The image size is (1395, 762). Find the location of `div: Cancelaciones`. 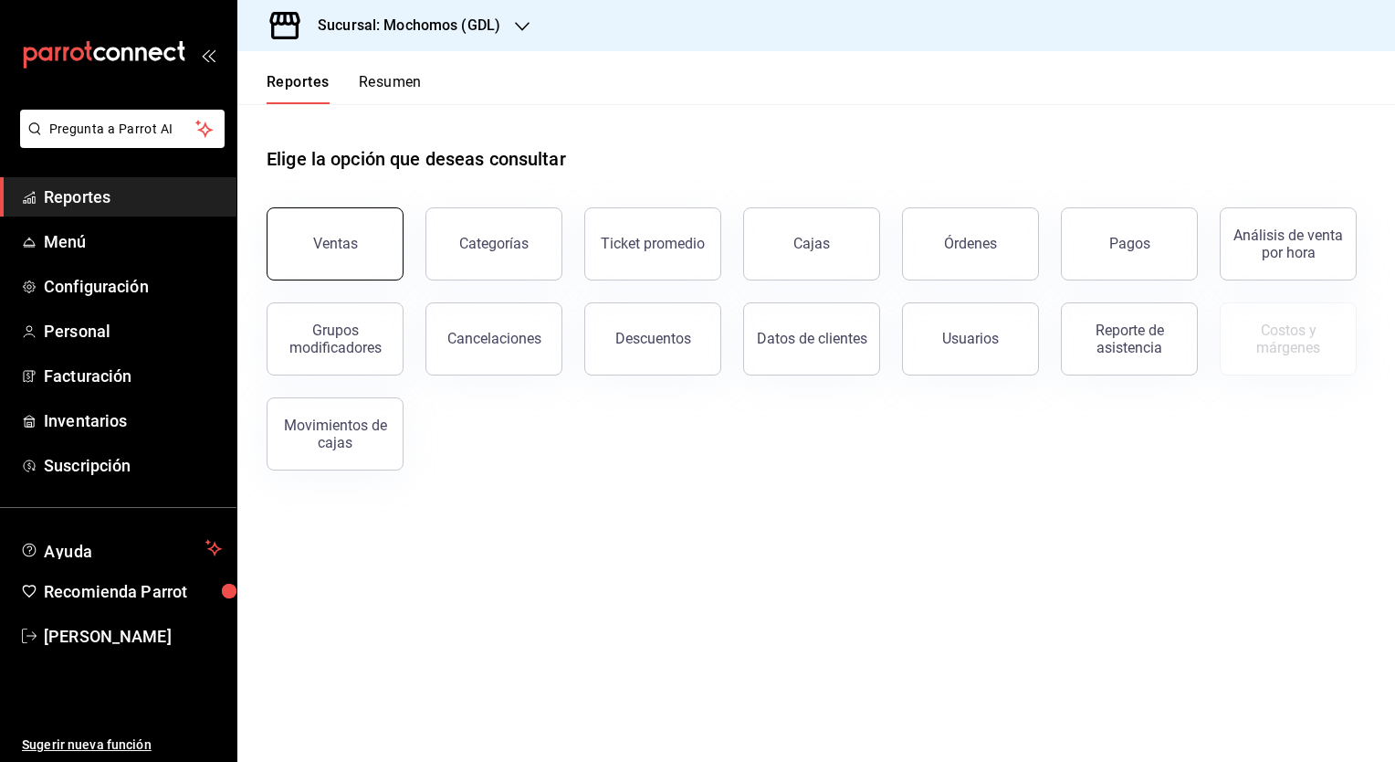

div: Cancelaciones is located at coordinates (494, 338).